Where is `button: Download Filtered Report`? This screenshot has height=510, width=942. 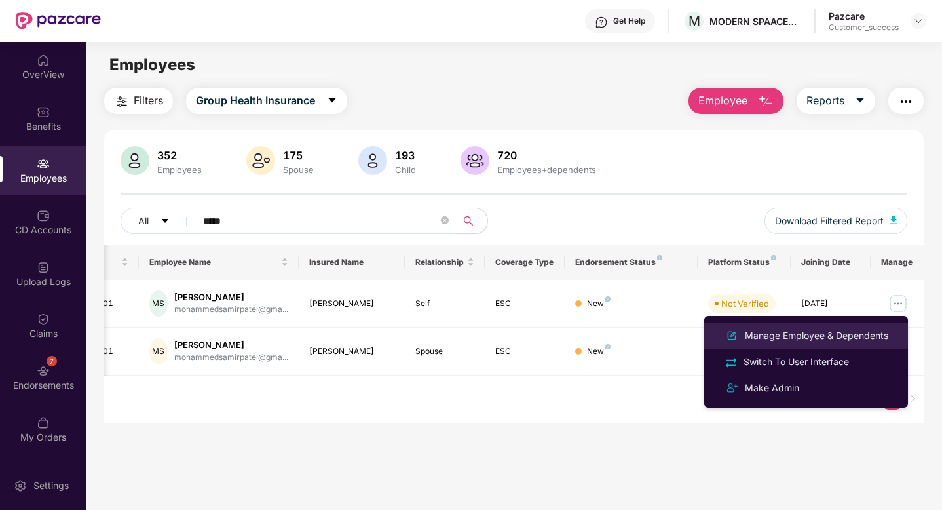
button: Download Filtered Report is located at coordinates (836, 221).